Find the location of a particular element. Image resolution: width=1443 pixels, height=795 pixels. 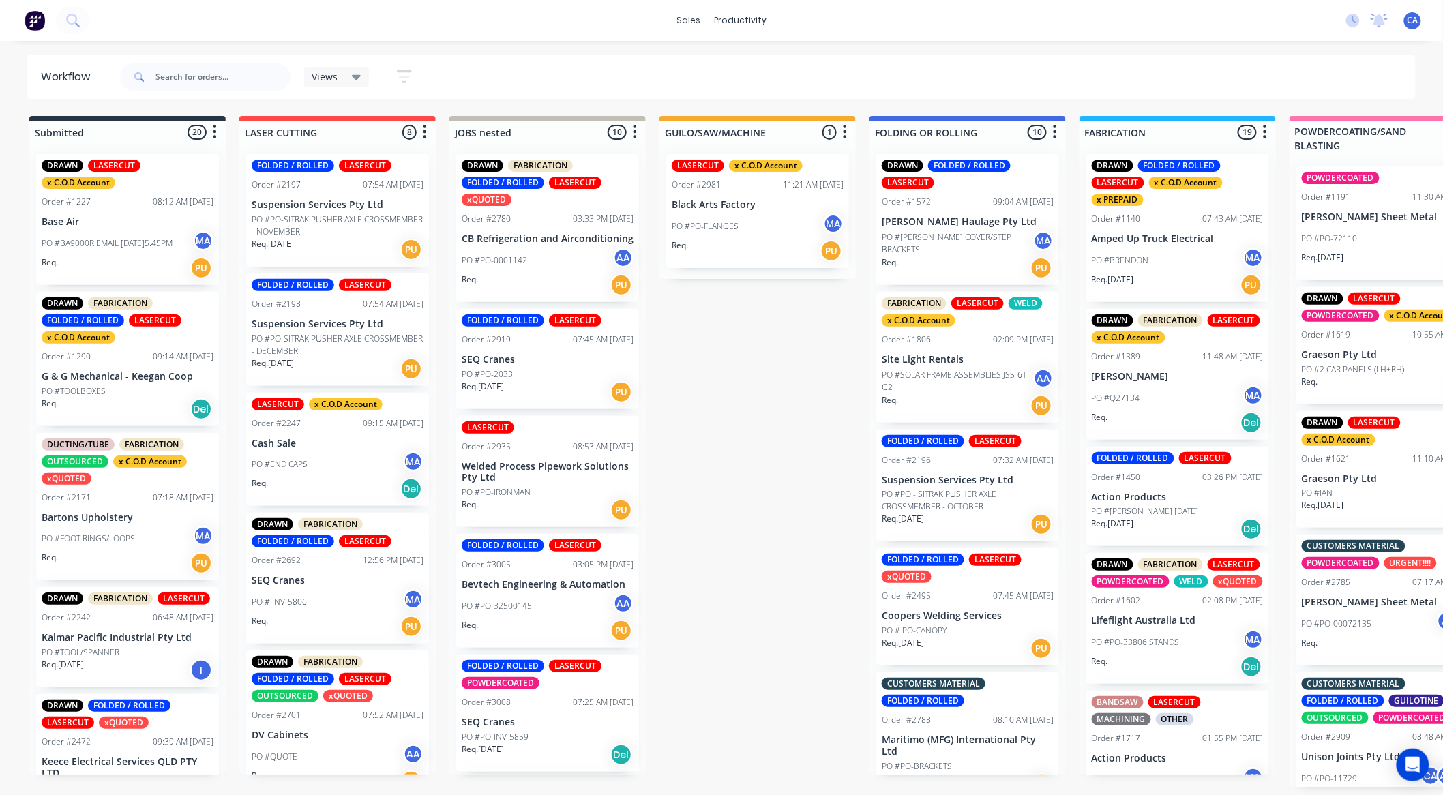

div: Order #1572 is located at coordinates (906, 202).